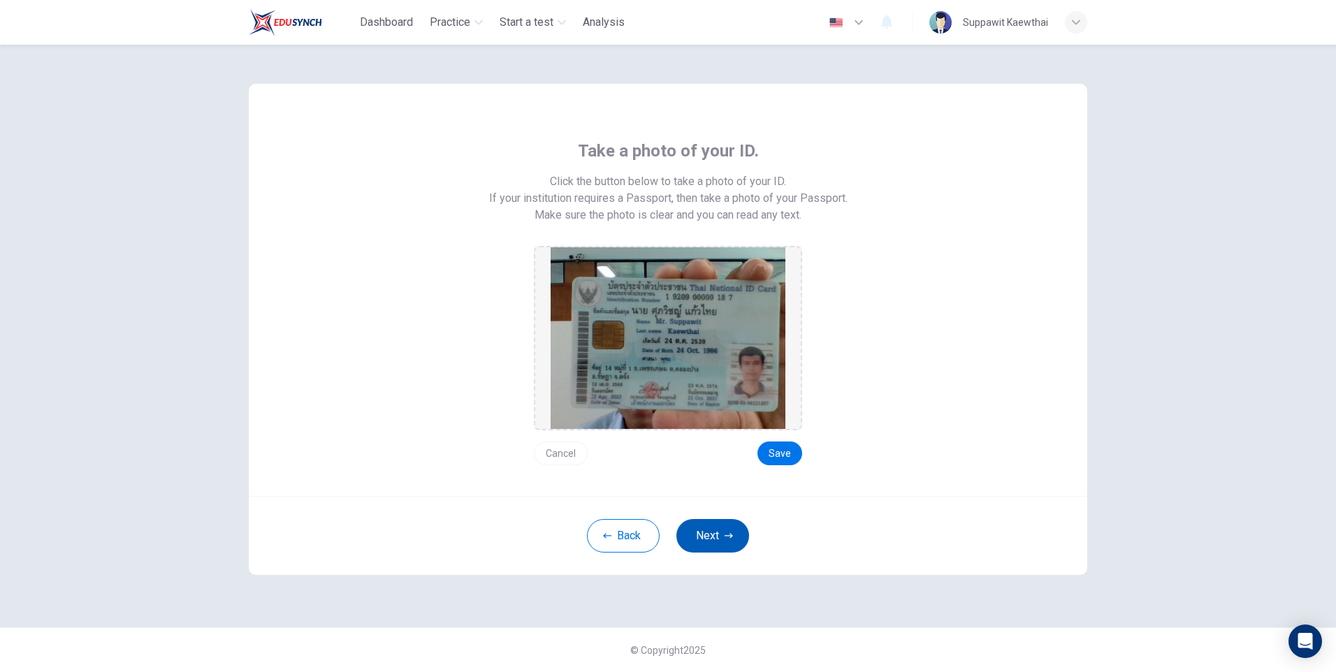 The height and width of the screenshot is (672, 1336). Describe the element at coordinates (940, 22) in the screenshot. I see `img: Profile picture` at that location.